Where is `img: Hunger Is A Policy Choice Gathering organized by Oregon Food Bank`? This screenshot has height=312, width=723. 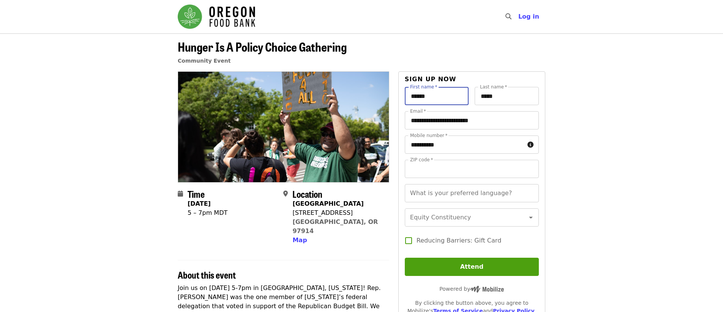 img: Hunger Is A Policy Choice Gathering organized by Oregon Food Bank is located at coordinates (283, 127).